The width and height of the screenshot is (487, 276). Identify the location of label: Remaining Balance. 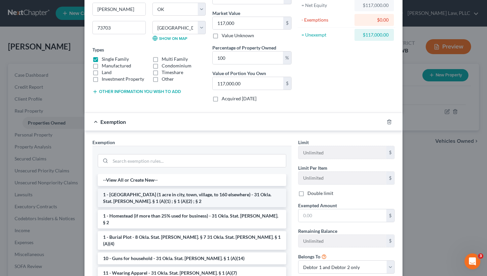
(318, 230).